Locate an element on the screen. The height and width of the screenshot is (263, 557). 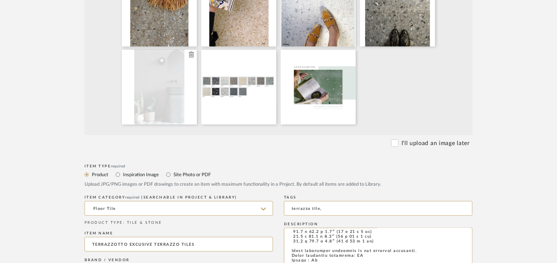
div: ITEM CATEGORY is located at coordinates (179, 197).